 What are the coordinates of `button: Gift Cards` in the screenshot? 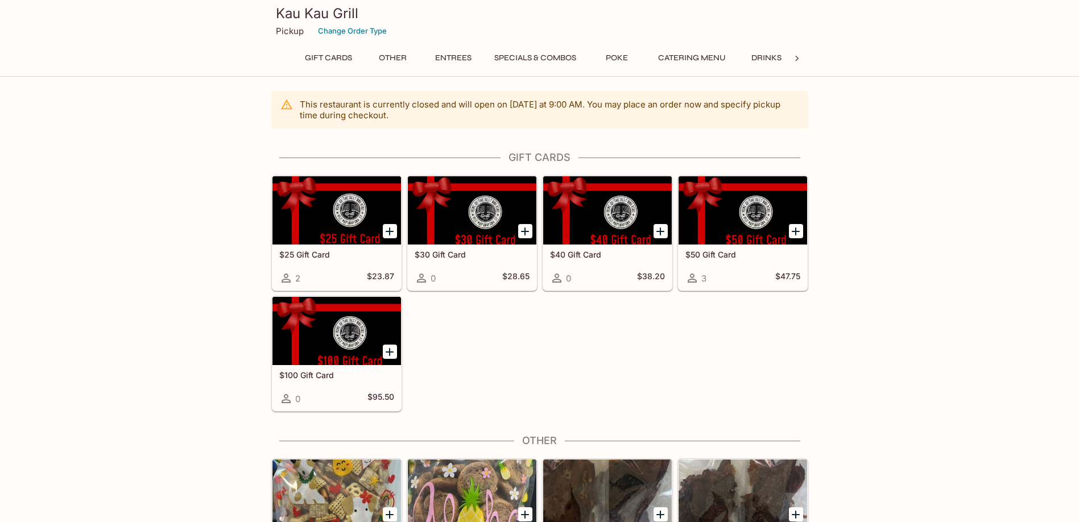 It's located at (328, 58).